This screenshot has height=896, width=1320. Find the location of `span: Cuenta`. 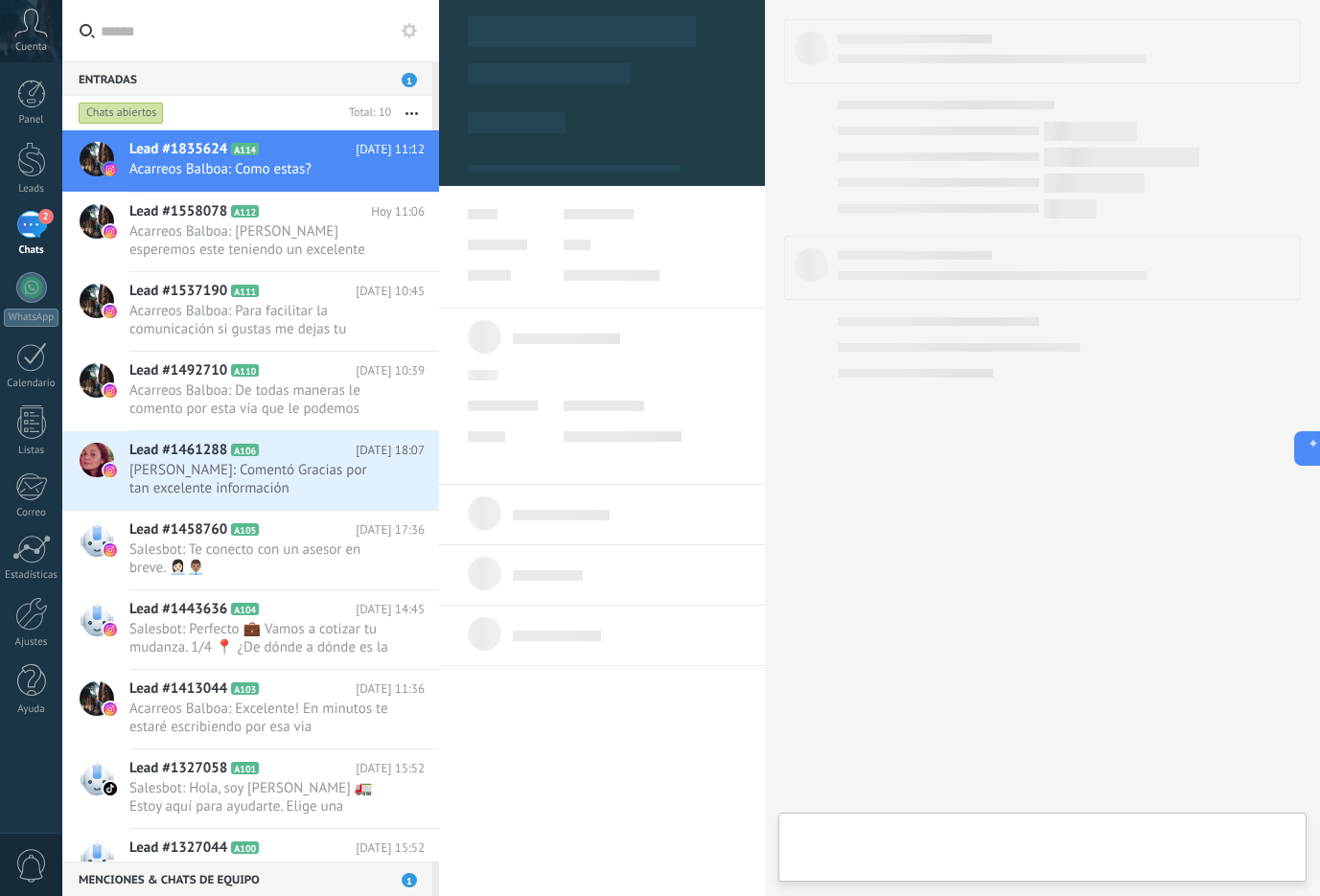

span: Cuenta is located at coordinates (30, 47).